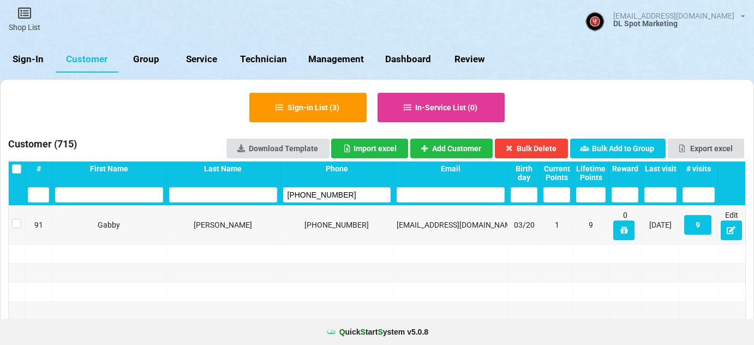 This screenshot has height=345, width=754. I want to click on div: 91, so click(38, 225).